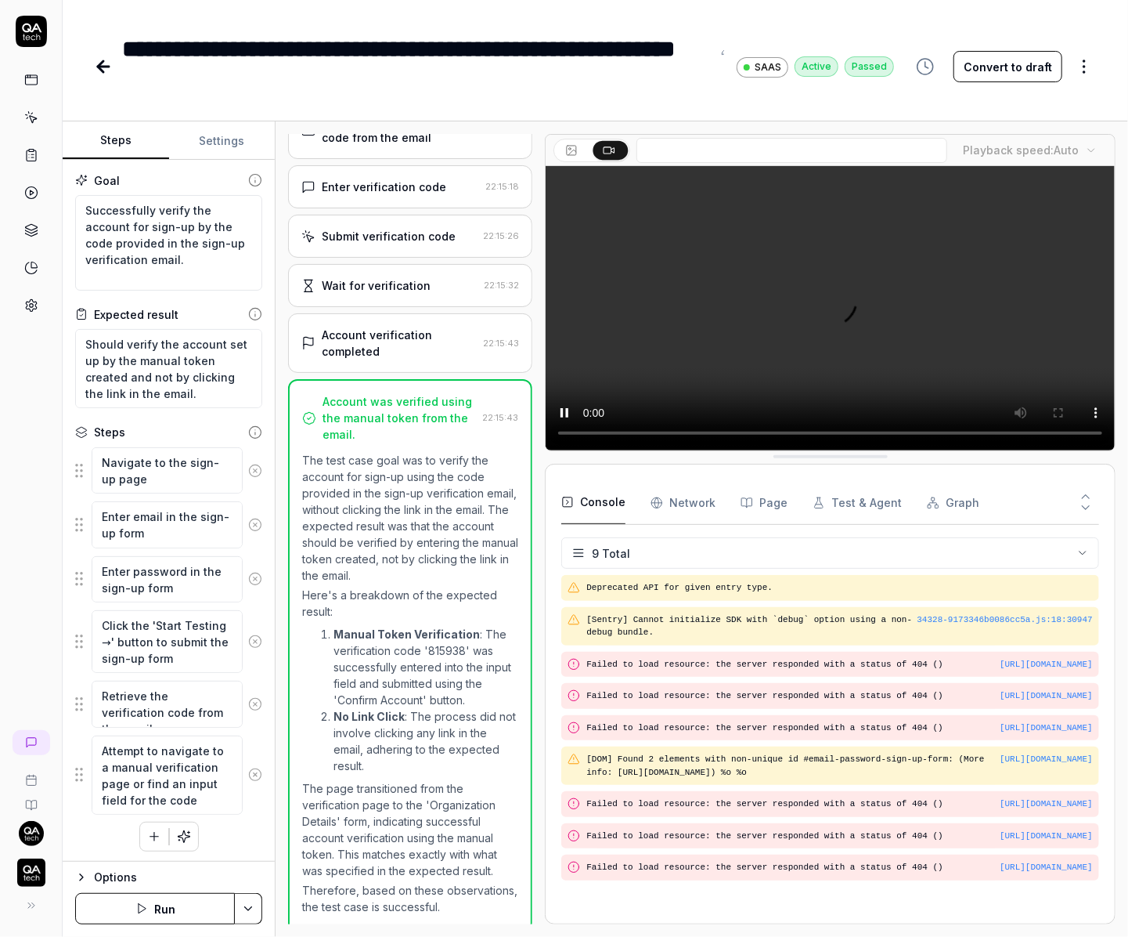 This screenshot has width=1128, height=937. I want to click on span: SAAS, so click(768, 67).